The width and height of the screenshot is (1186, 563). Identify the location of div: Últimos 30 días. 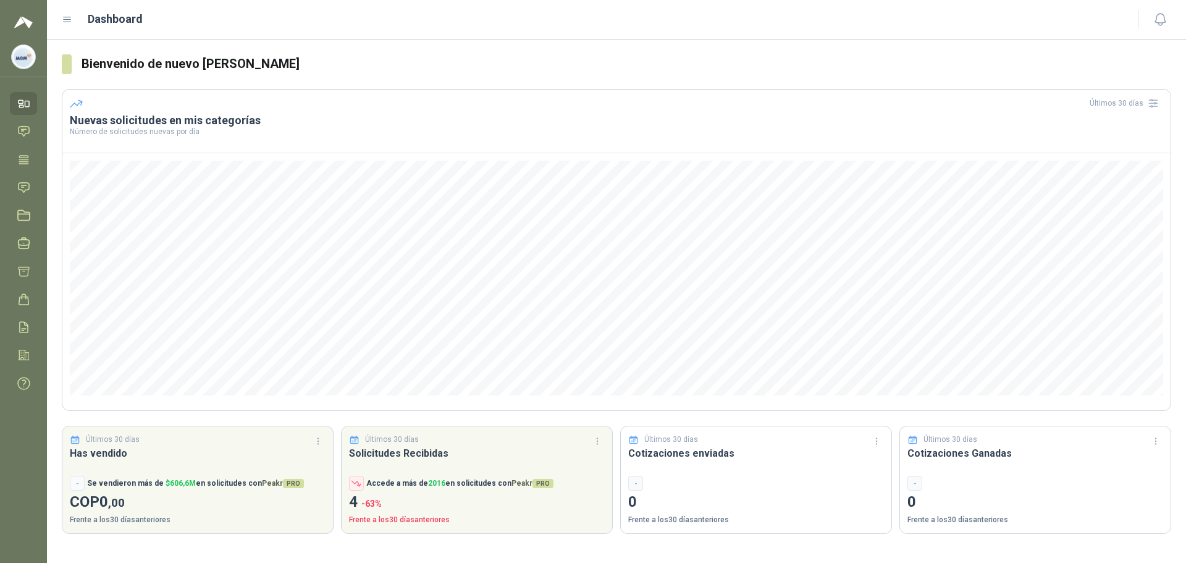
(1126, 103).